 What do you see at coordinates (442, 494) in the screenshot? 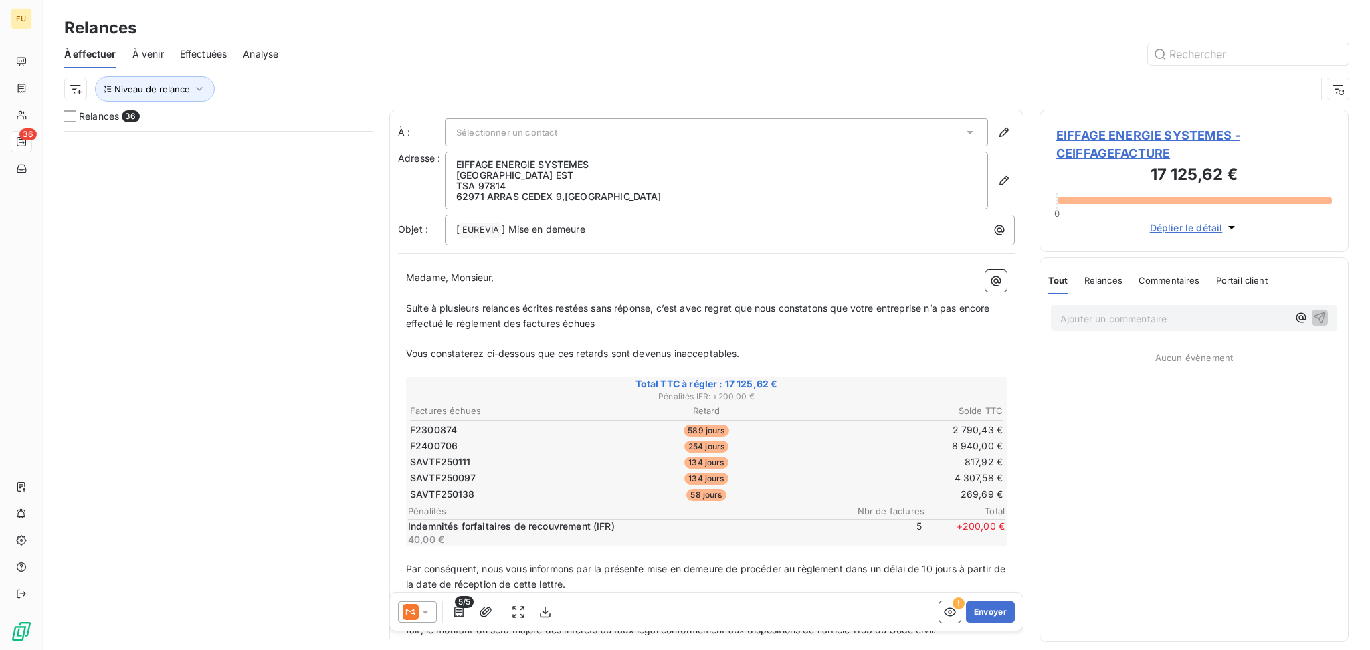
I see `span: SAVTF250138` at bounding box center [442, 494].